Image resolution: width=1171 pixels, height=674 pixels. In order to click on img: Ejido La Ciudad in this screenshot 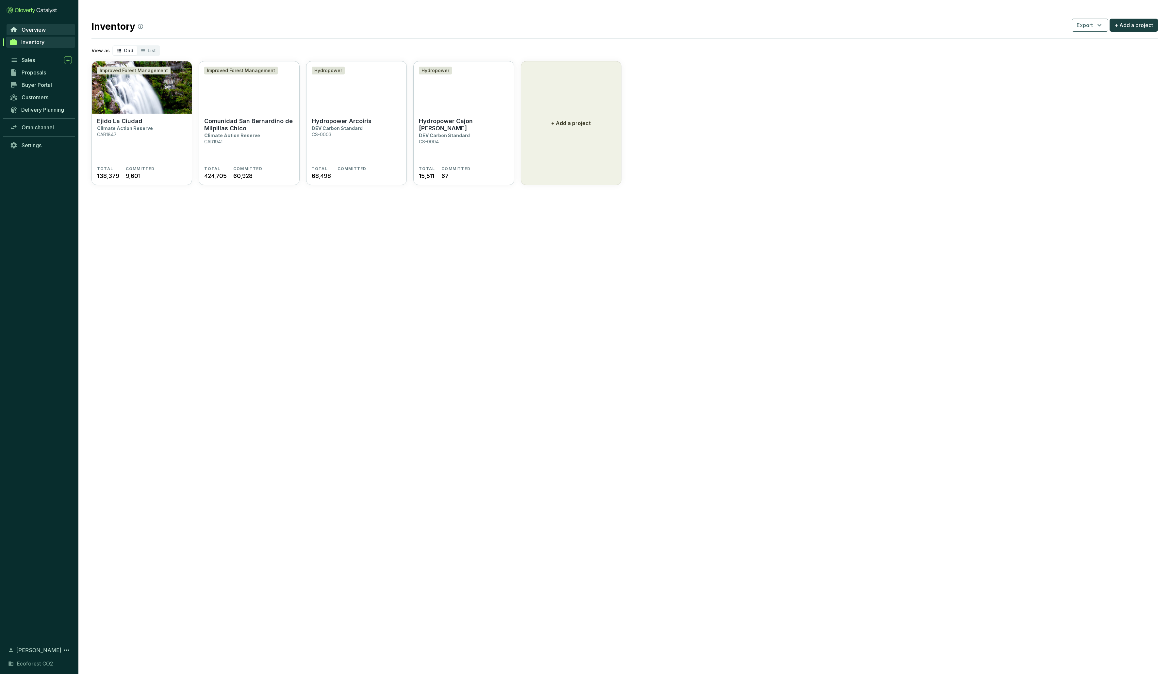, I will do `click(142, 88)`.